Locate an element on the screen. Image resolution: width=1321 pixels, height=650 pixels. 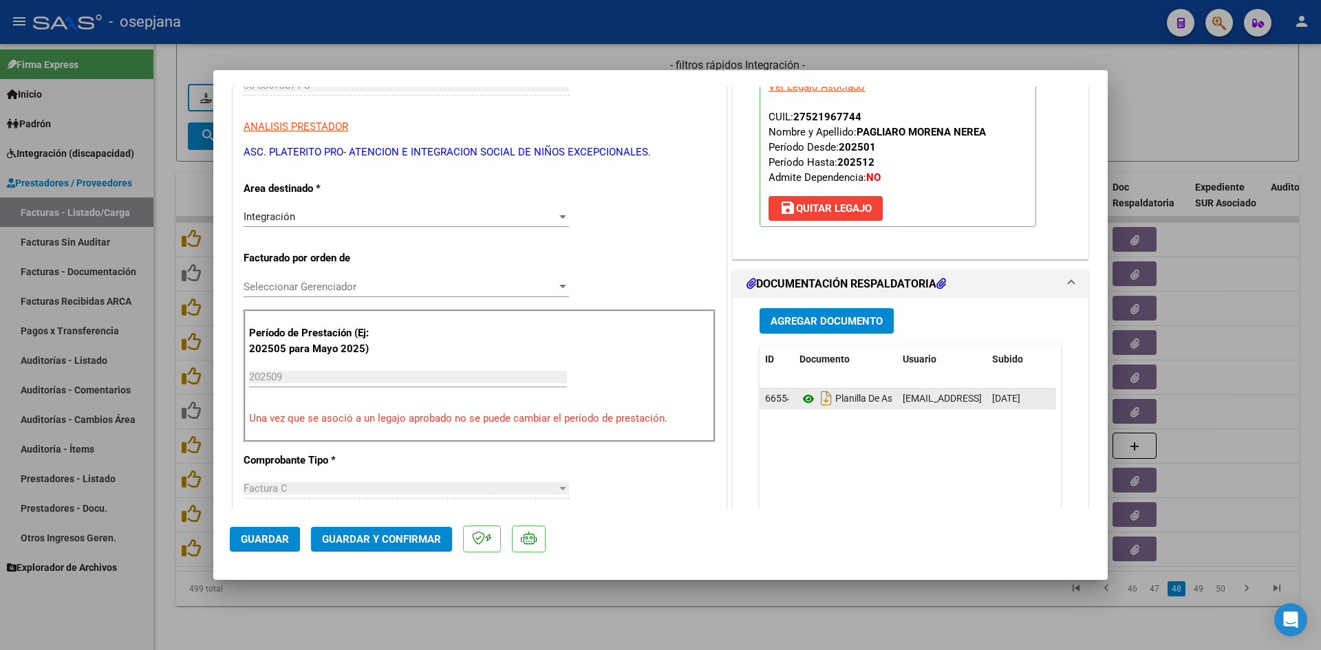
button: Guardar is located at coordinates (265, 539).